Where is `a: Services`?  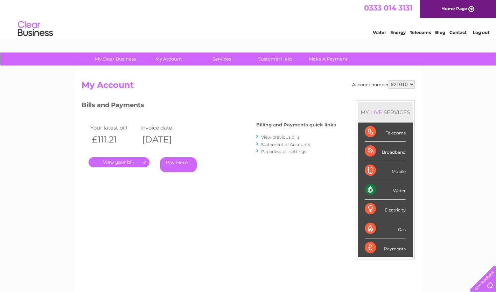
a: Services is located at coordinates (222, 59).